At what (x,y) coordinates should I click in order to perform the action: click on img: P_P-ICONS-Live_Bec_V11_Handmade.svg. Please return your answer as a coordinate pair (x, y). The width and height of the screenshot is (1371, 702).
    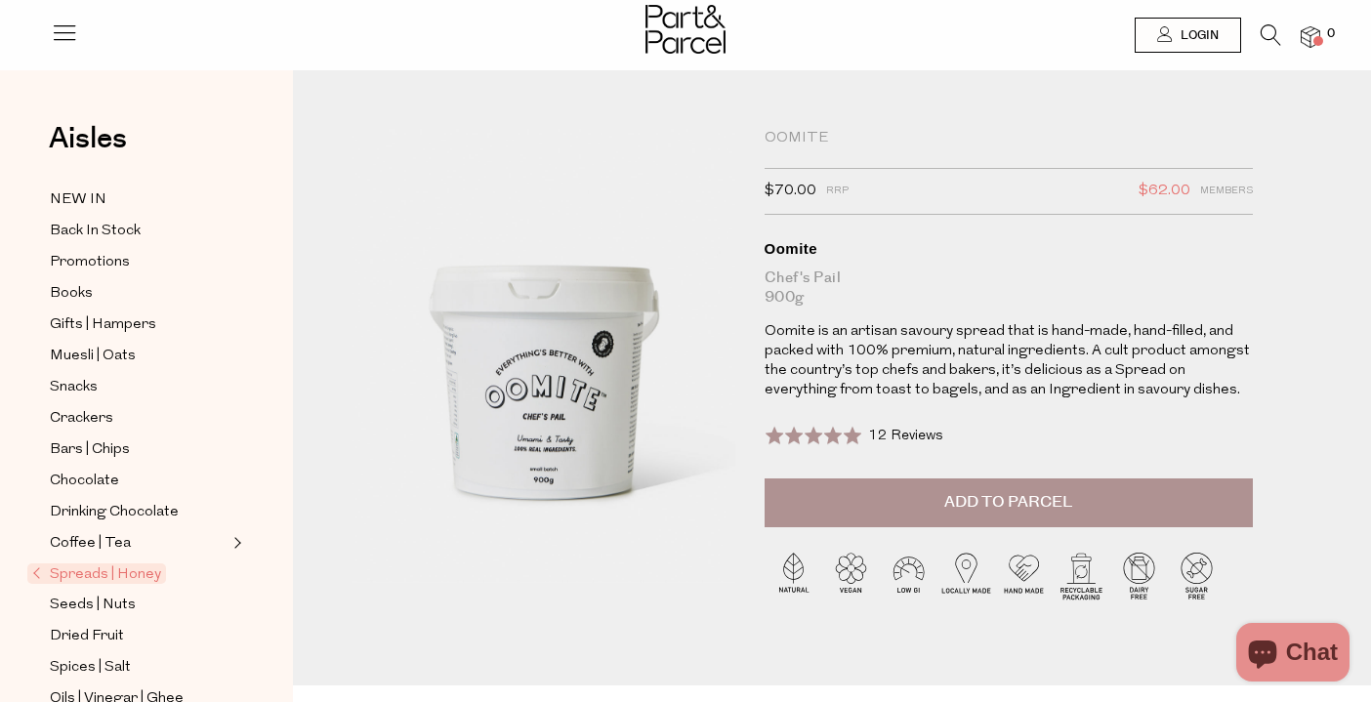
    Looking at the image, I should click on (1023, 575).